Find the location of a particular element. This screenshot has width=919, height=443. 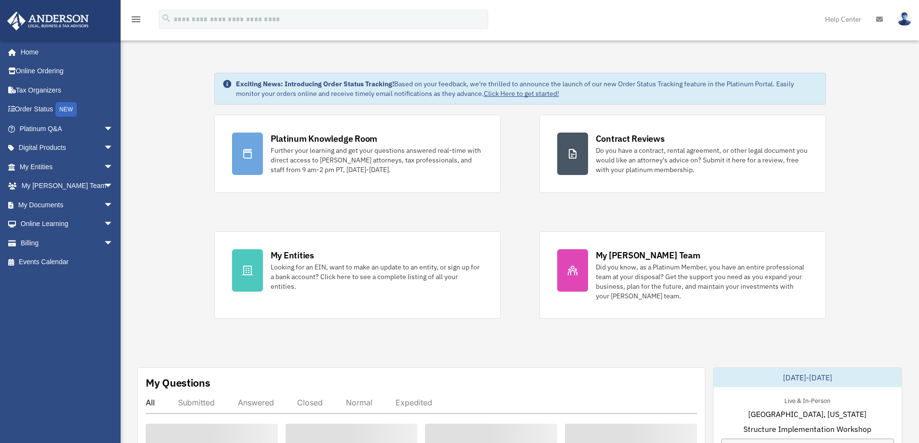

a: menu is located at coordinates (136, 21).